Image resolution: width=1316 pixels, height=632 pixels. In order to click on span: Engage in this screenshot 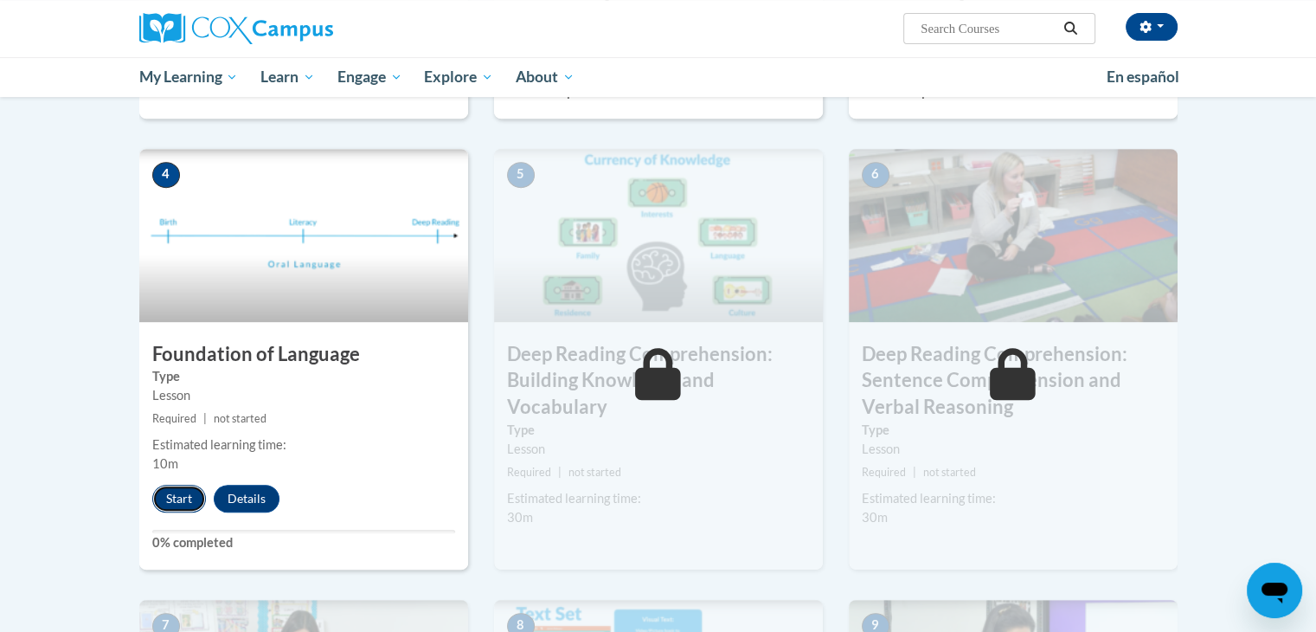, I will do `click(370, 77)`.